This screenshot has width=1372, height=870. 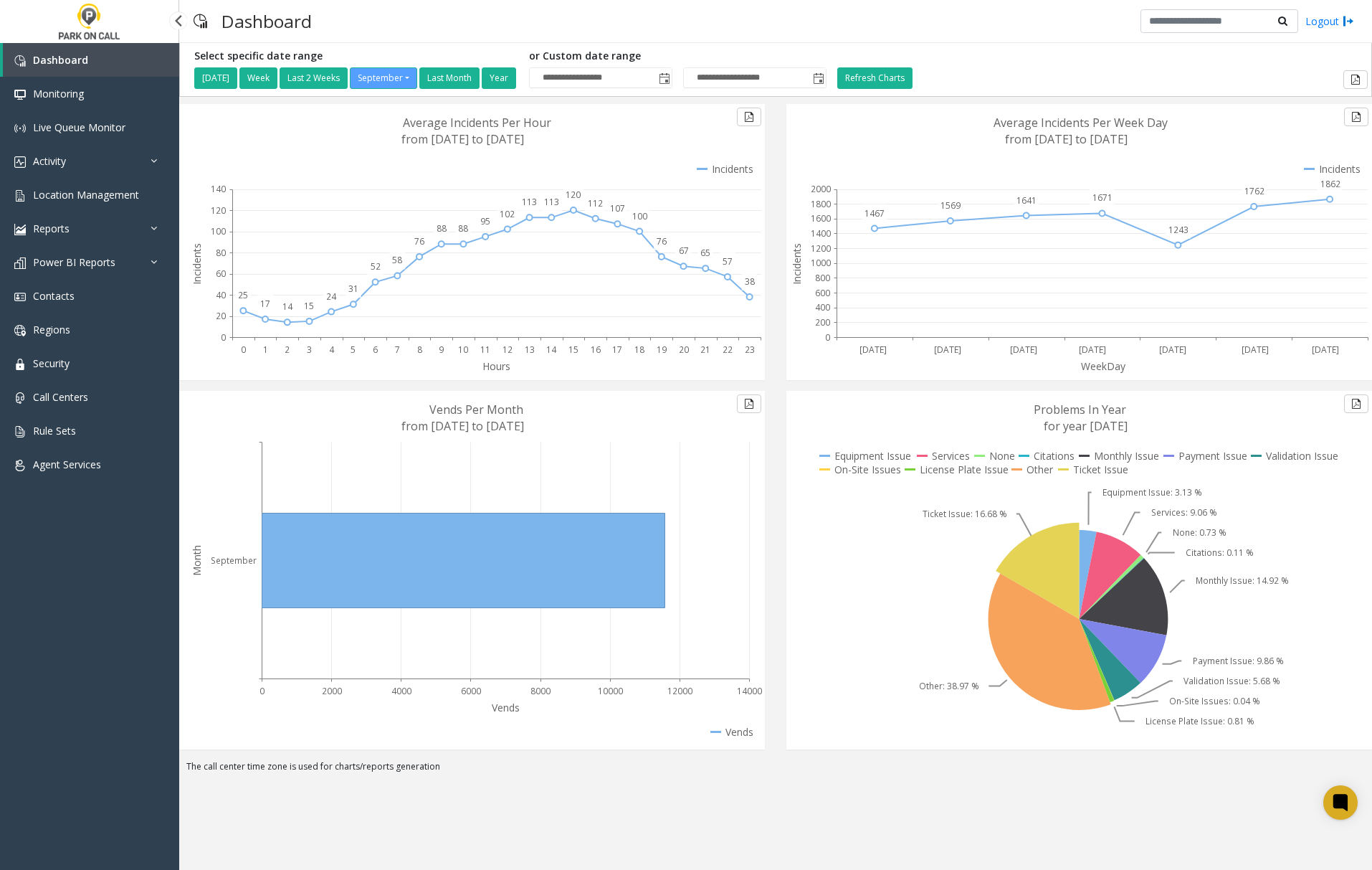 I want to click on button: September, so click(x=383, y=78).